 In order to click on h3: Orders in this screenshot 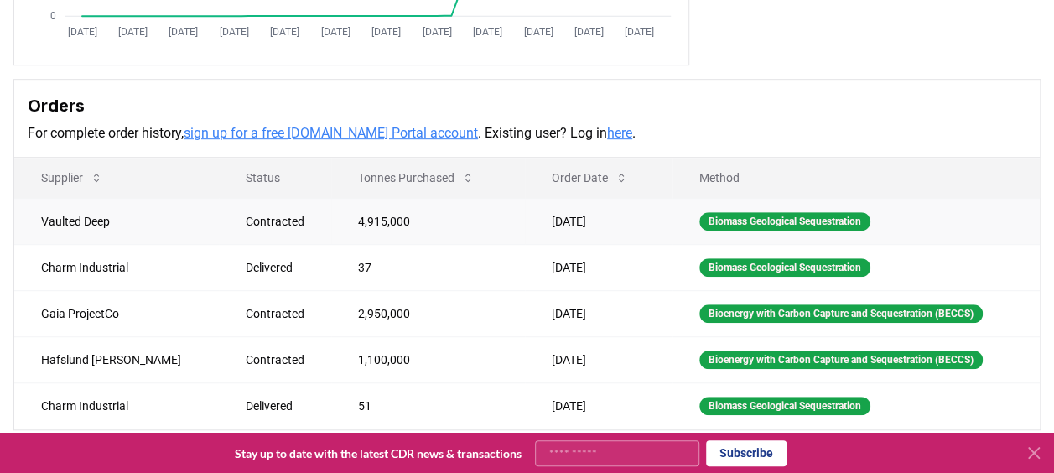, I will do `click(527, 106)`.